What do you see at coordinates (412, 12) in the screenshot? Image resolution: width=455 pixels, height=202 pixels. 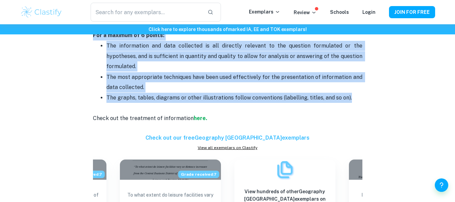 I see `button: JOIN FOR FREE` at bounding box center [412, 12].